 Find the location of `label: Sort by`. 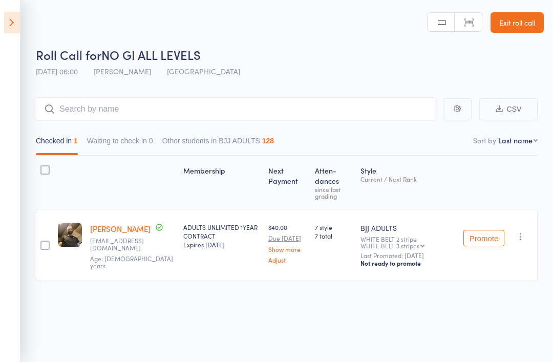

label: Sort by is located at coordinates (484, 140).